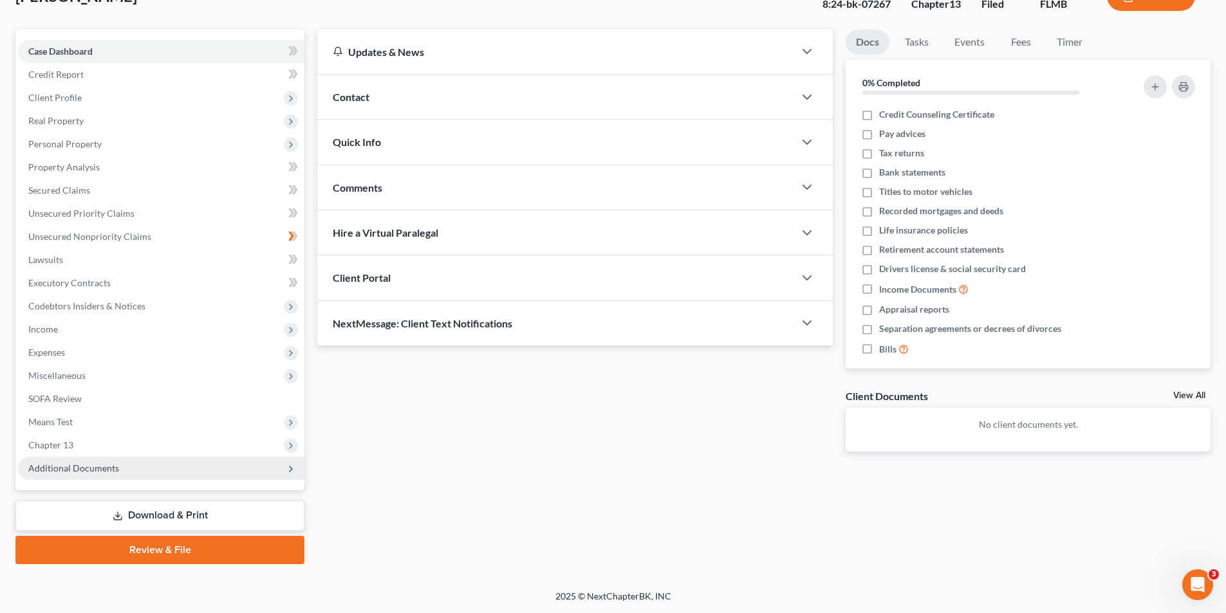 The width and height of the screenshot is (1226, 613). Describe the element at coordinates (161, 237) in the screenshot. I see `a: Unsecured Nonpriority Claims` at that location.